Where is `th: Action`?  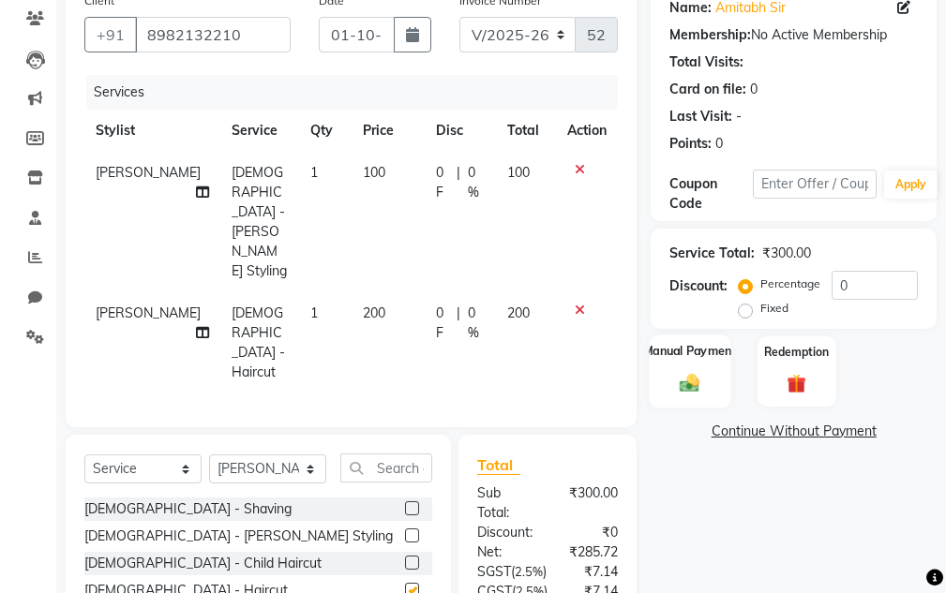 th: Action is located at coordinates (587, 130).